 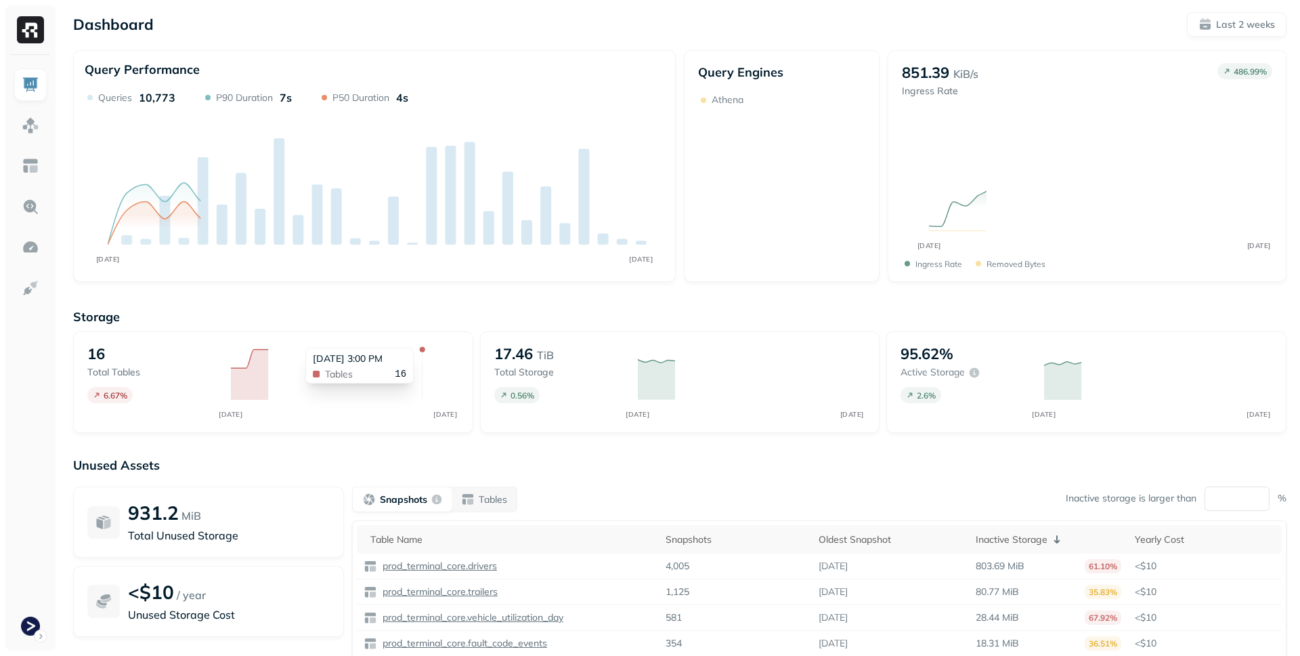 I want to click on p: P90 Duration, so click(x=245, y=98).